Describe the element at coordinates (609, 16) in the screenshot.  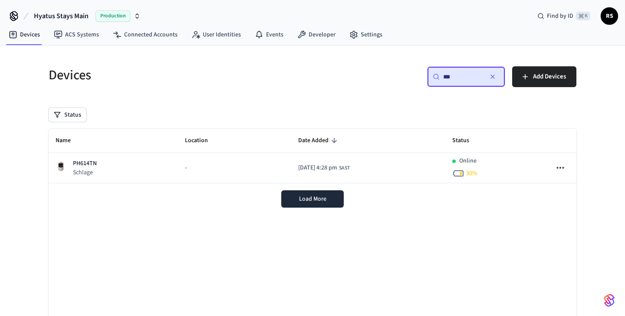
I see `span: RS` at that location.